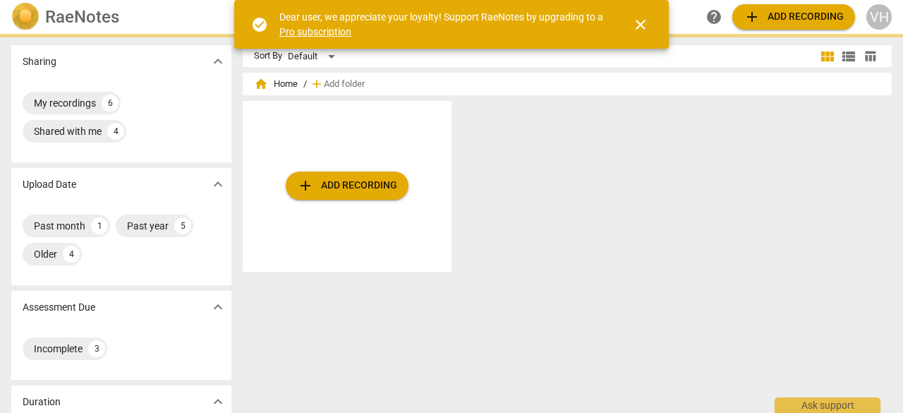 The height and width of the screenshot is (413, 903). What do you see at coordinates (827, 405) in the screenshot?
I see `div: Ask support` at bounding box center [827, 405].